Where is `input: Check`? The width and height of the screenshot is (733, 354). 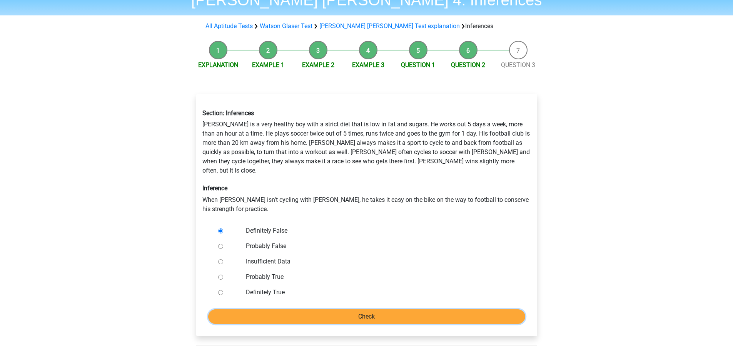
input: Check is located at coordinates (367, 316).